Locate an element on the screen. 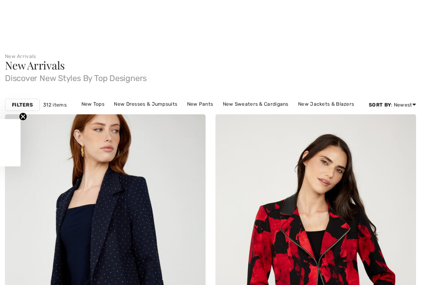  a: New Jackets & Blazers is located at coordinates (326, 104).